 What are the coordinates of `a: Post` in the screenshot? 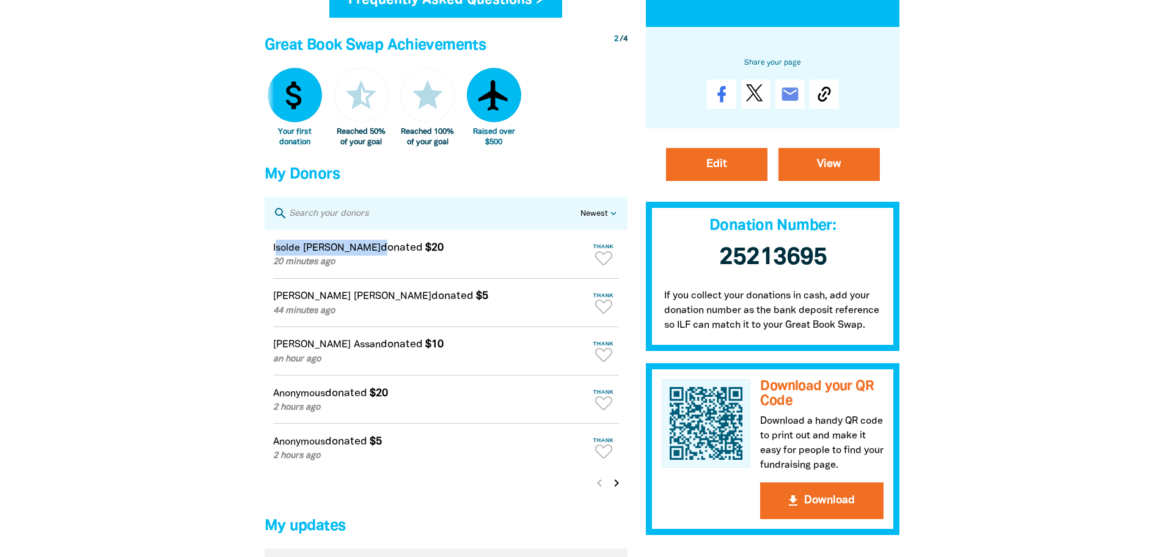 It's located at (756, 94).